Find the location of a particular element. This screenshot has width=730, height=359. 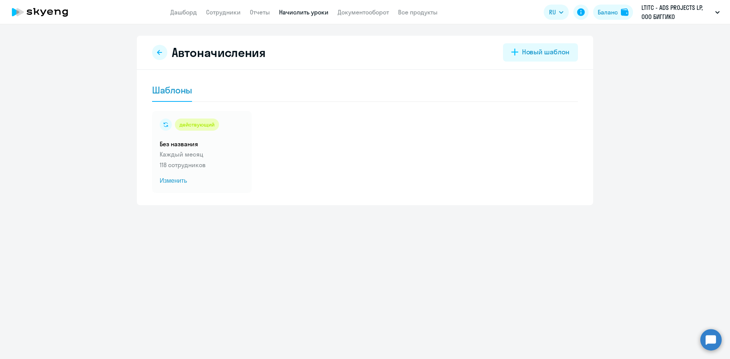

div: действующий is located at coordinates (197, 125).